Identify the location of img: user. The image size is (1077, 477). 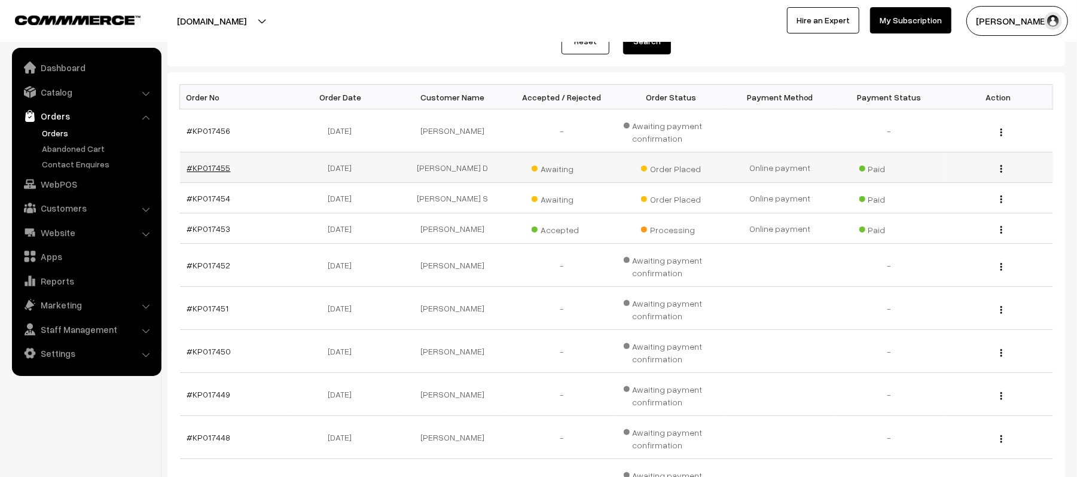
(1053, 21).